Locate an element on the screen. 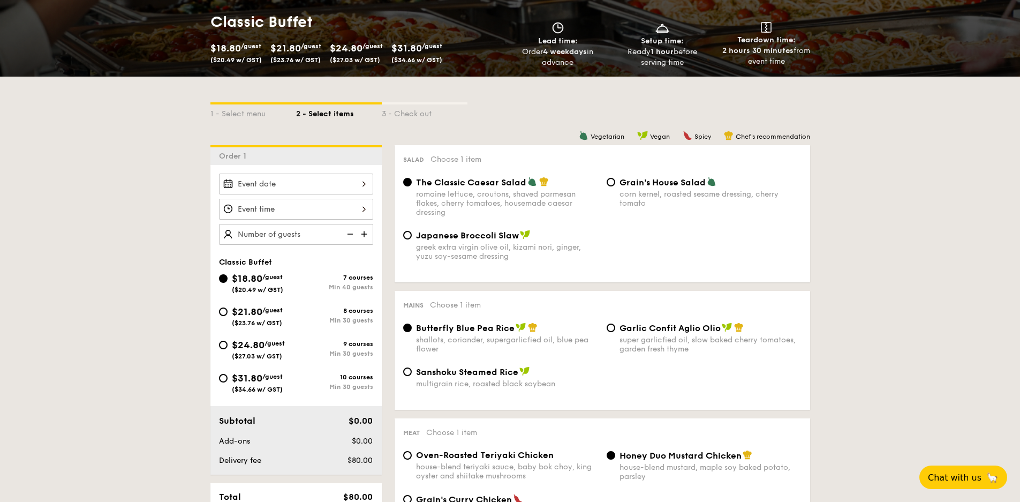 The image size is (1020, 502). span: Honey Duo Mustard Chicken is located at coordinates (681, 455).